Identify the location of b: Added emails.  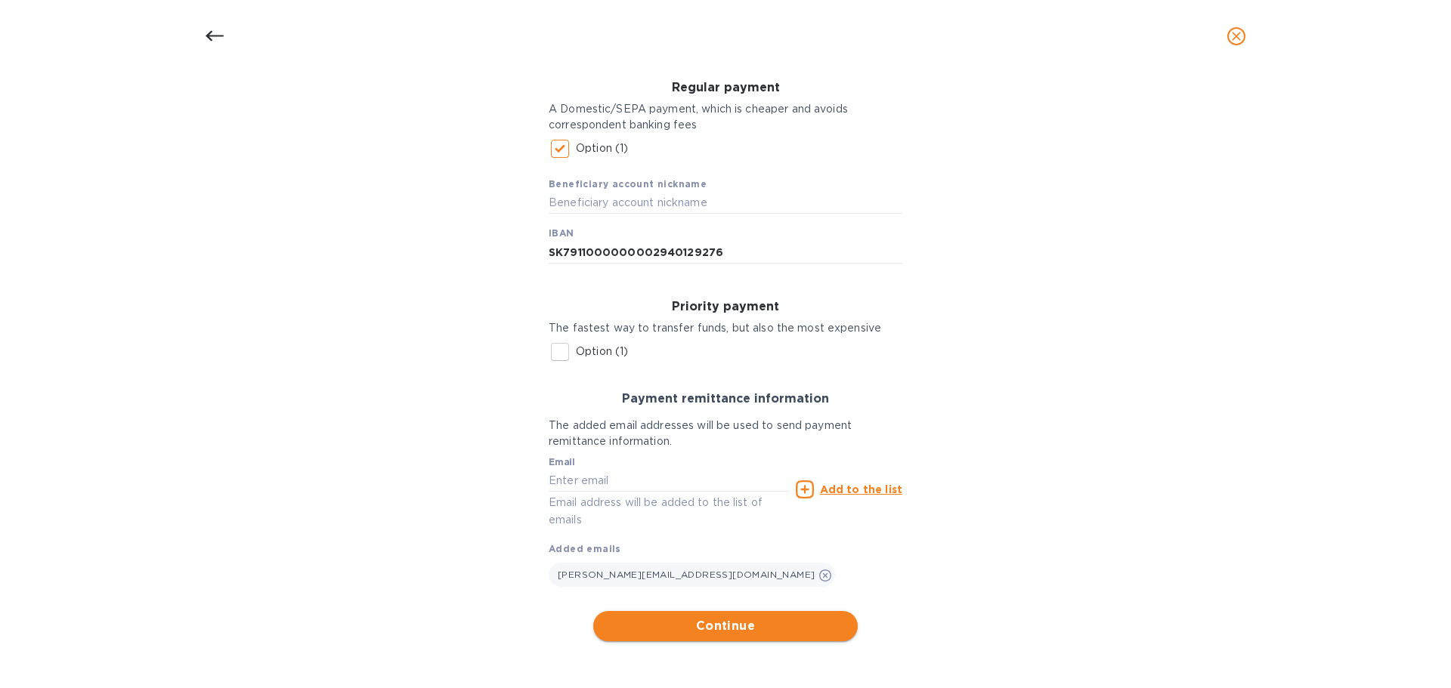
(585, 549).